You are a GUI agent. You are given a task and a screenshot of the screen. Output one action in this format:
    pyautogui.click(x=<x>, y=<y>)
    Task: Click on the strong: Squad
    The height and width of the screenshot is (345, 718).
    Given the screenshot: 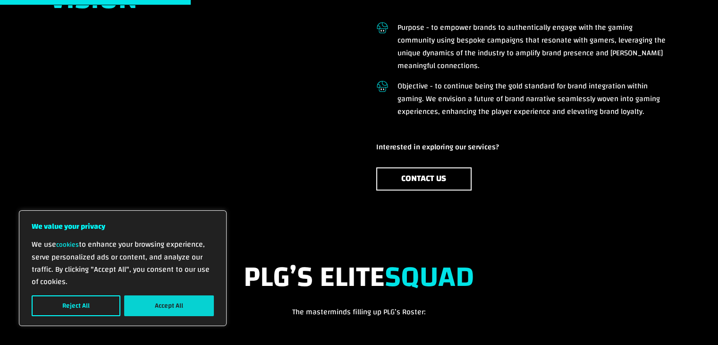 What is the action you would take?
    pyautogui.click(x=430, y=277)
    